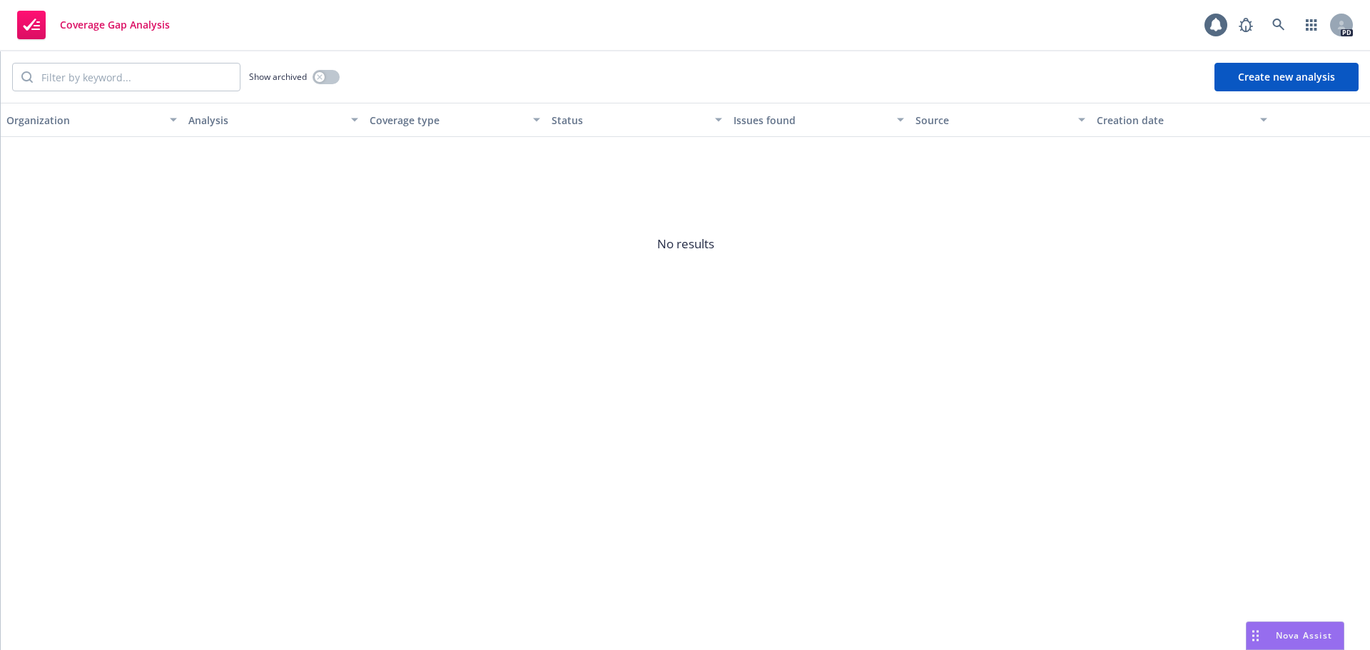 This screenshot has height=650, width=1370. What do you see at coordinates (455, 120) in the screenshot?
I see `button: Coverage type` at bounding box center [455, 120].